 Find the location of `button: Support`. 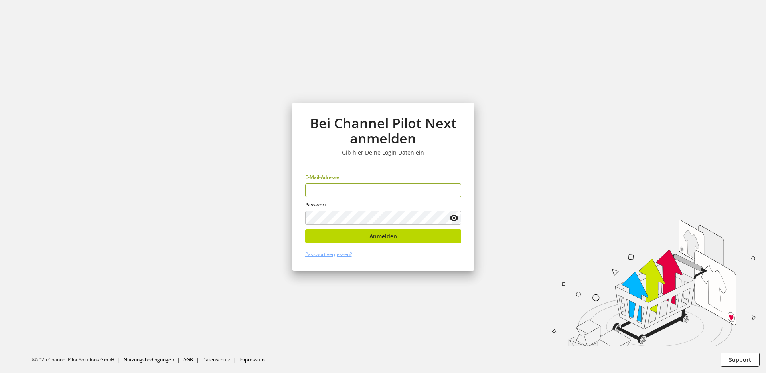

button: Support is located at coordinates (740, 359).